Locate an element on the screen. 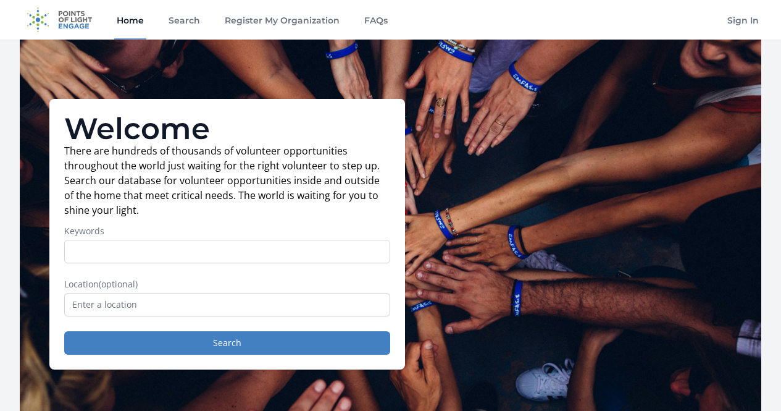  label: Location is located at coordinates (227, 284).